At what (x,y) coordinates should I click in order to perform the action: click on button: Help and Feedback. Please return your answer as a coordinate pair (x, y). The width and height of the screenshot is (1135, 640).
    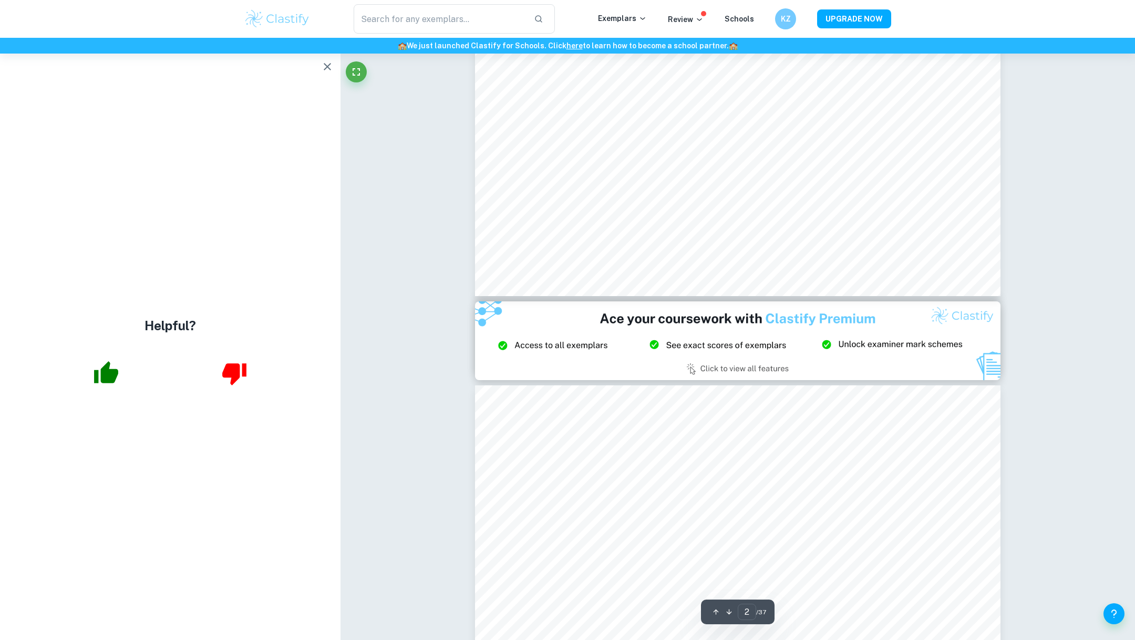
    Looking at the image, I should click on (1114, 614).